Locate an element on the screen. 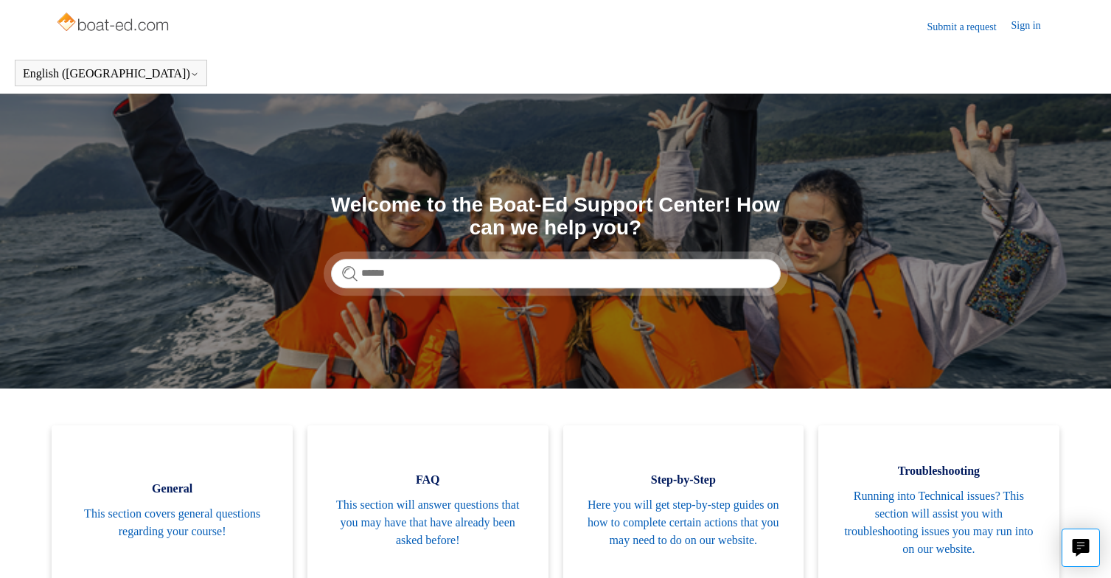 This screenshot has height=578, width=1111. span: Running into Technical issues? This section will assist you with troubleshooting issues you may r... is located at coordinates (939, 523).